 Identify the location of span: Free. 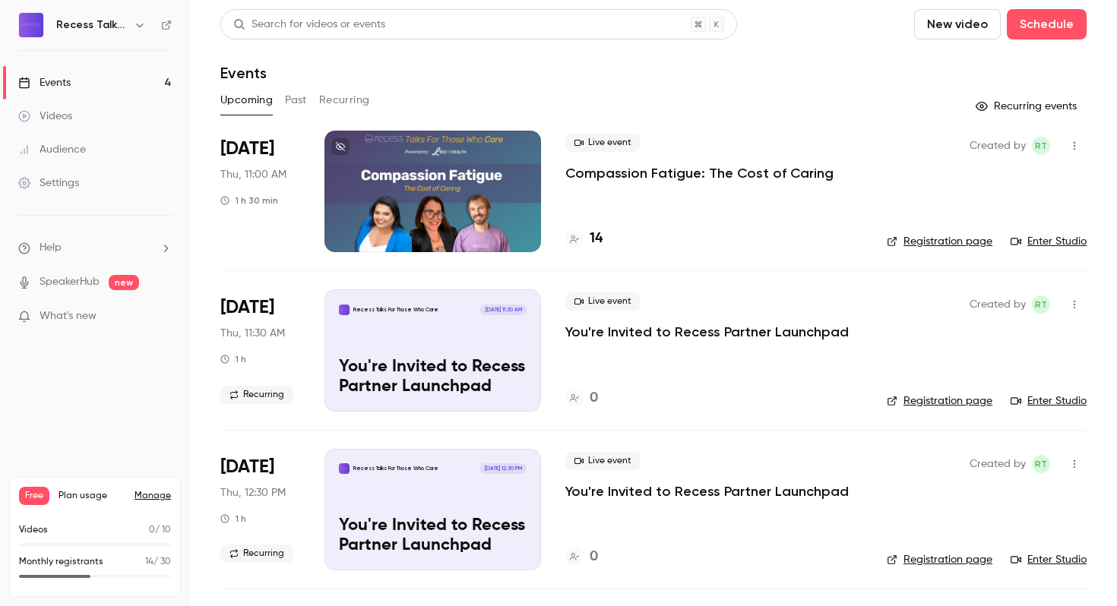
(34, 496).